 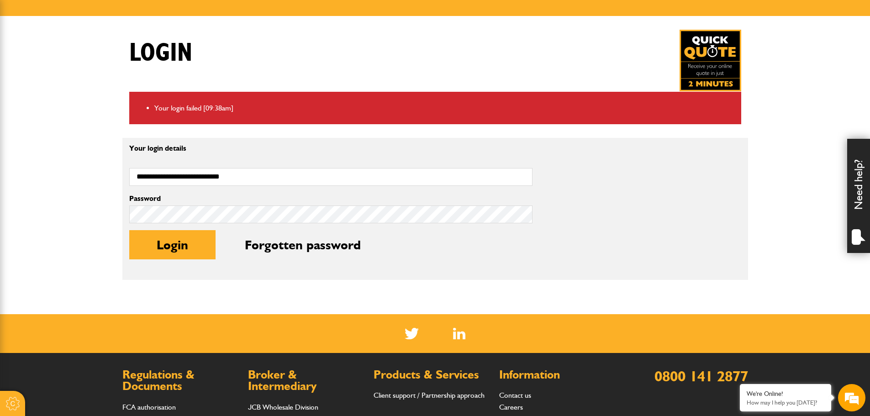 What do you see at coordinates (557, 375) in the screenshot?
I see `h2: Information` at bounding box center [557, 375].